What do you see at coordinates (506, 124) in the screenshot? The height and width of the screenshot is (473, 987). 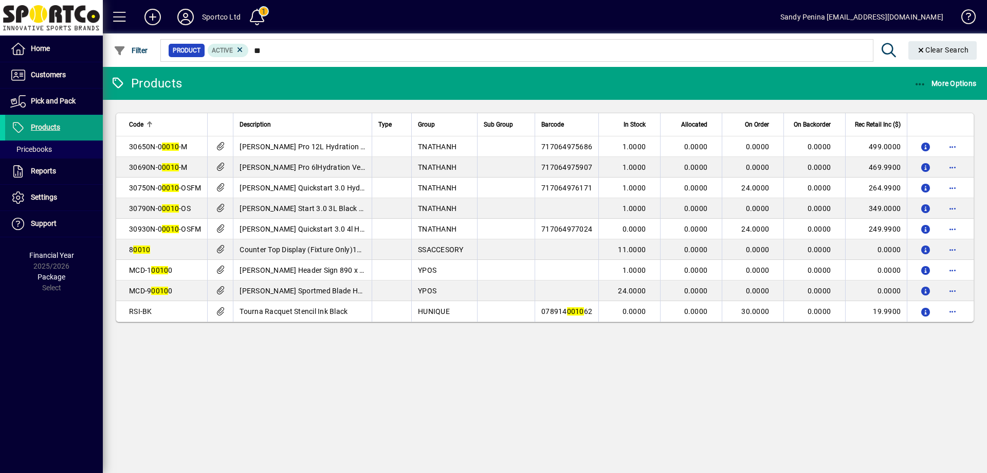 I see `div: Sub Group` at bounding box center [506, 124].